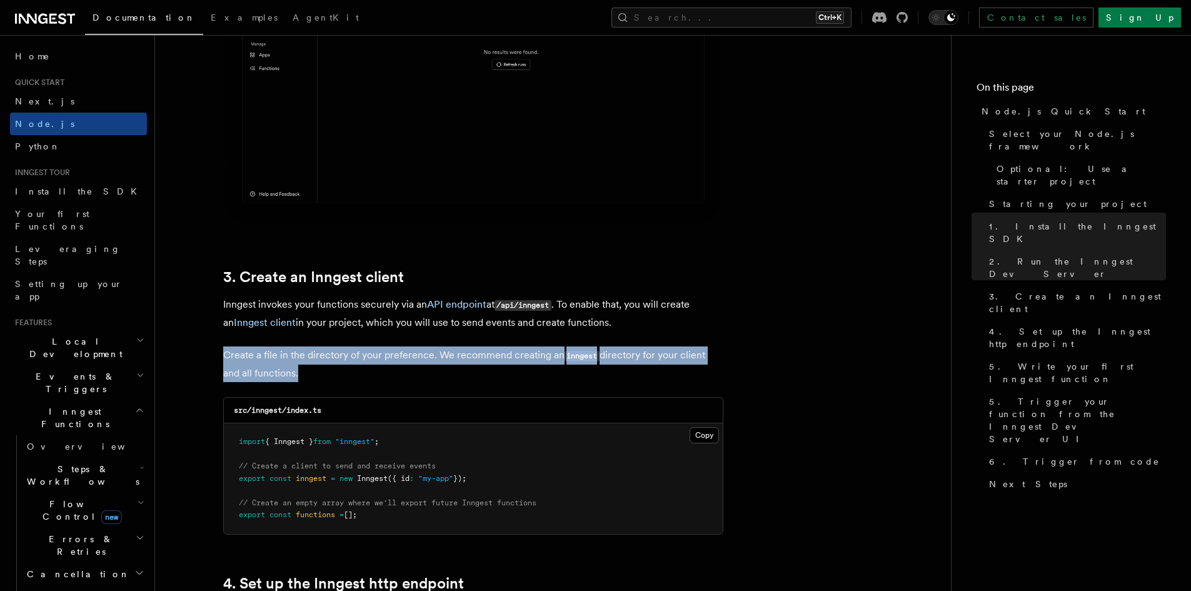 The image size is (1191, 591). Describe the element at coordinates (84, 446) in the screenshot. I see `a: Overview` at that location.